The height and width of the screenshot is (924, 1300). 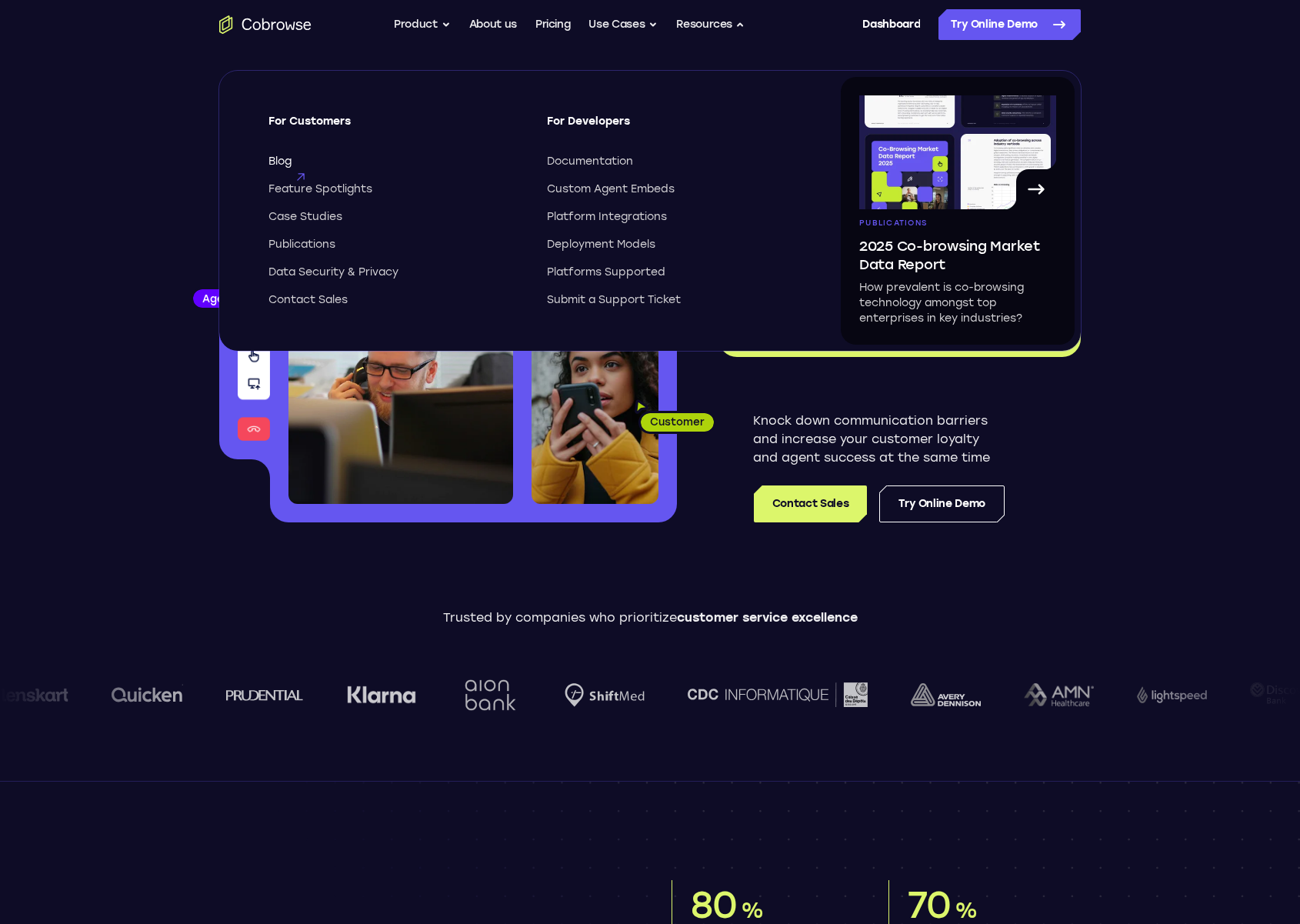 What do you see at coordinates (308, 300) in the screenshot?
I see `span: Contact Sales` at bounding box center [308, 300].